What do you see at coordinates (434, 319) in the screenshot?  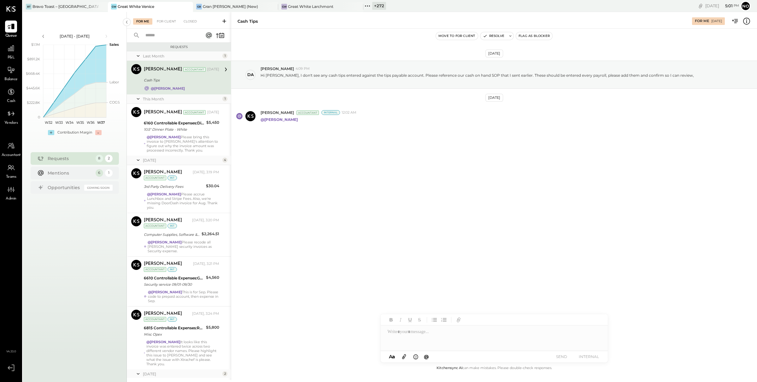 I see `button: Unordered List` at bounding box center [434, 319].